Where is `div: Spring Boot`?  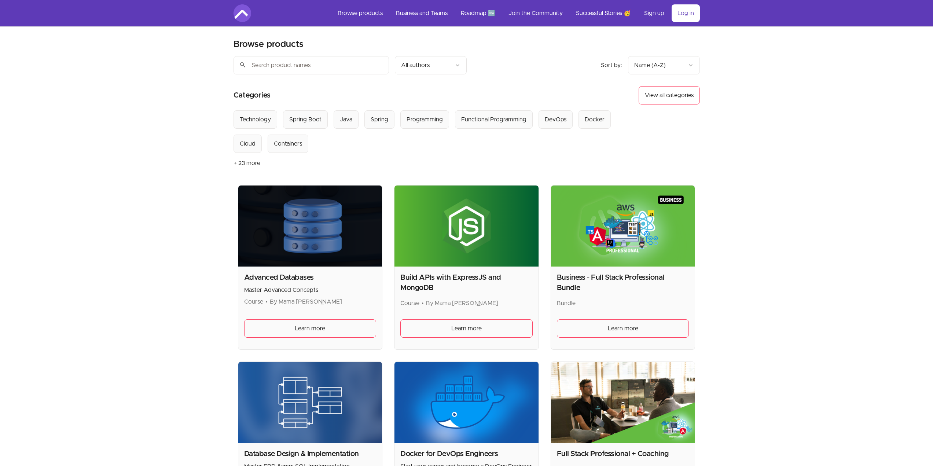
div: Spring Boot is located at coordinates (305, 119).